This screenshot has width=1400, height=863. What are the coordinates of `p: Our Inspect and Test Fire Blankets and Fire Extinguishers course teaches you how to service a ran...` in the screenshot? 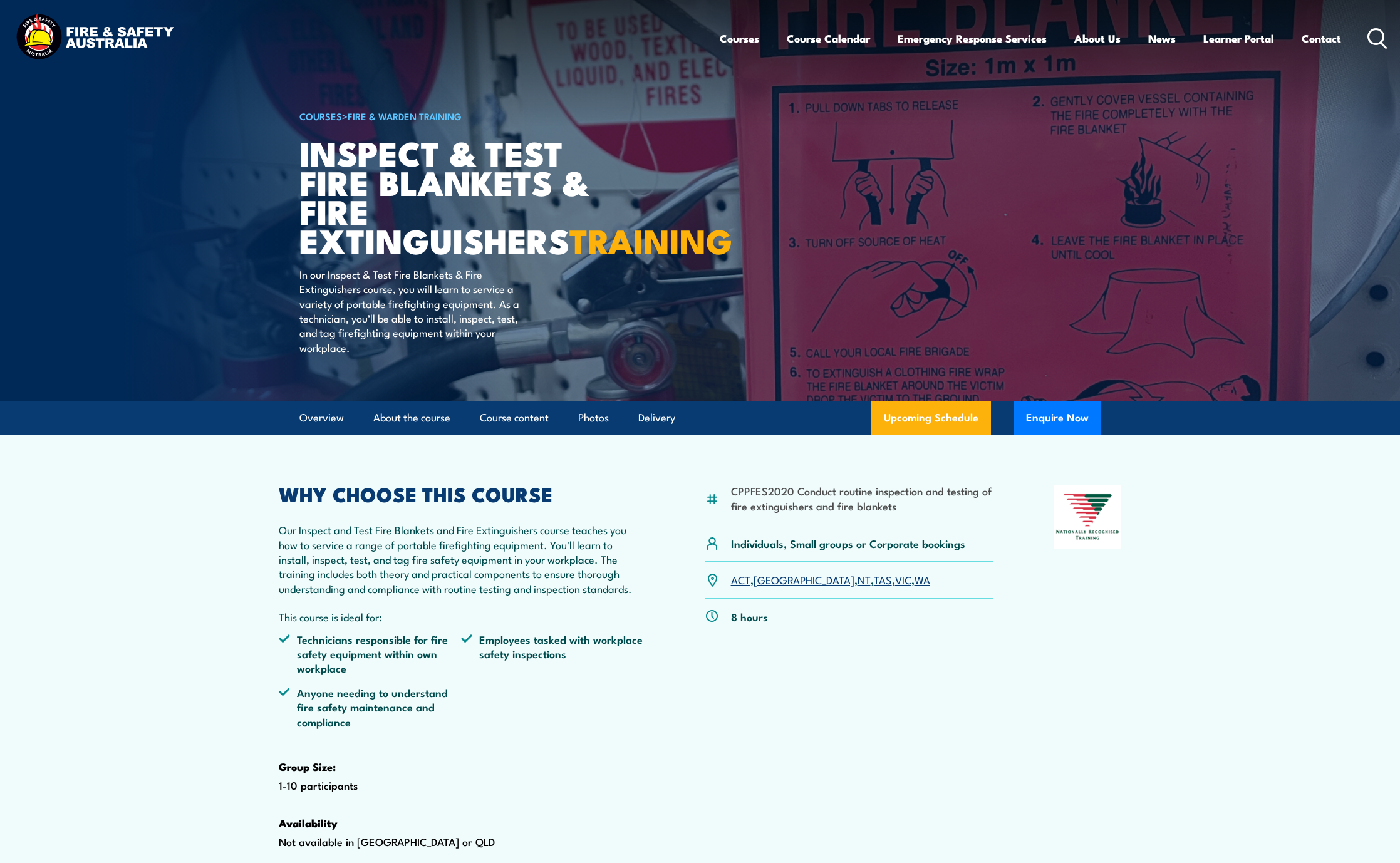 It's located at (462, 558).